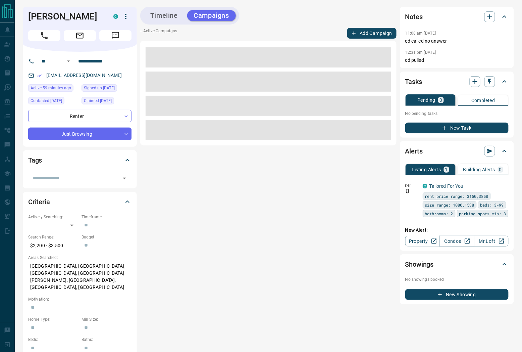 This screenshot has height=352, width=522. I want to click on span: size range: 1080,1538, so click(450, 205).